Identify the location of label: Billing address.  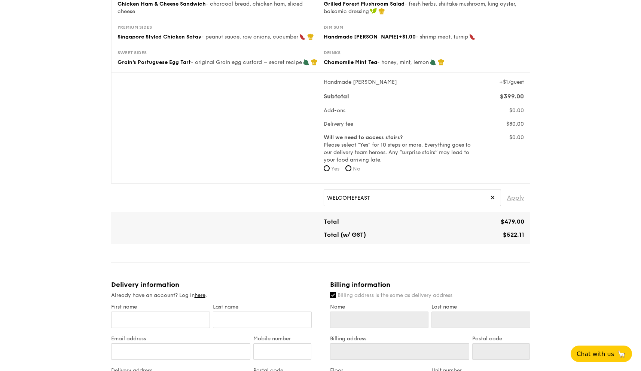
(400, 339).